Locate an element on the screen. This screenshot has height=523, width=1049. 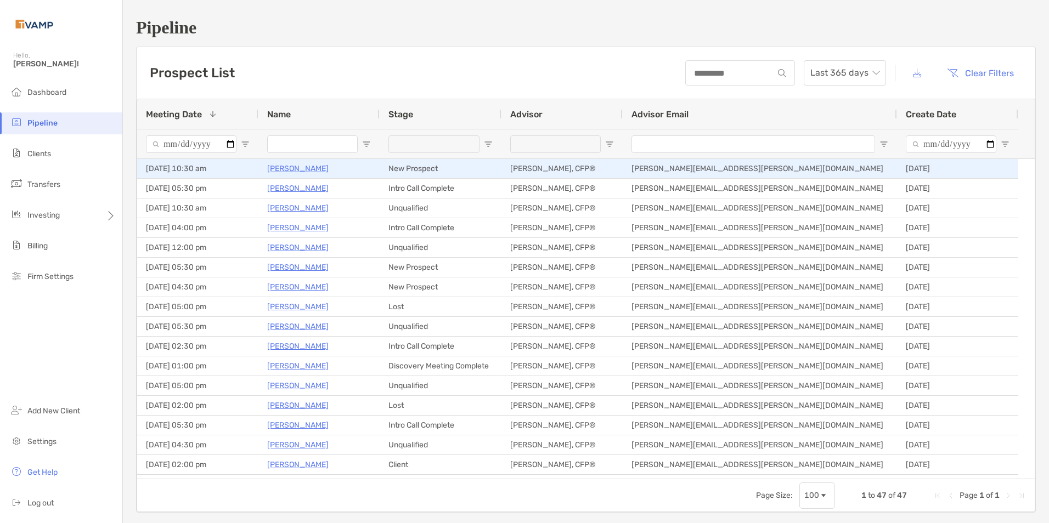
div: Last Page is located at coordinates (1021, 496).